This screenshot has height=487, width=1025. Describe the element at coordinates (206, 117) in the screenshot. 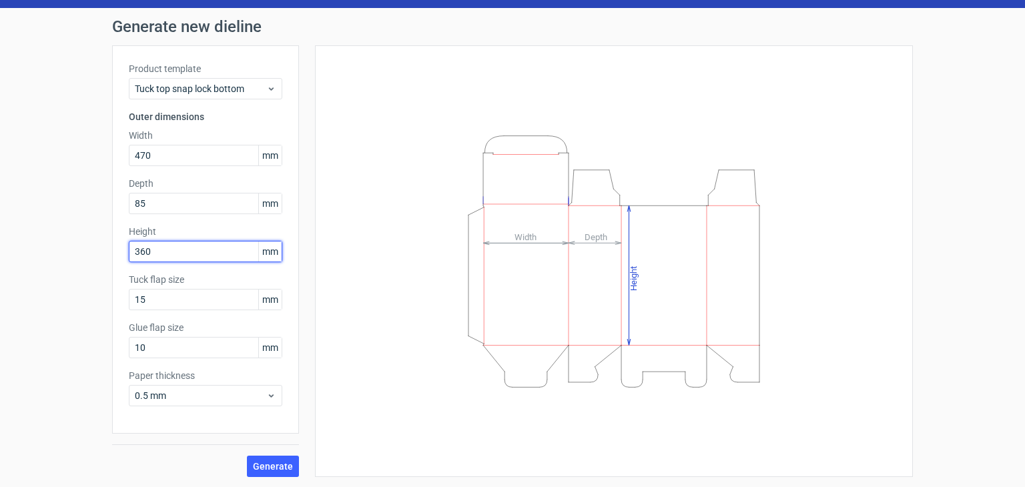

I see `h3: Outer dimensions` at that location.